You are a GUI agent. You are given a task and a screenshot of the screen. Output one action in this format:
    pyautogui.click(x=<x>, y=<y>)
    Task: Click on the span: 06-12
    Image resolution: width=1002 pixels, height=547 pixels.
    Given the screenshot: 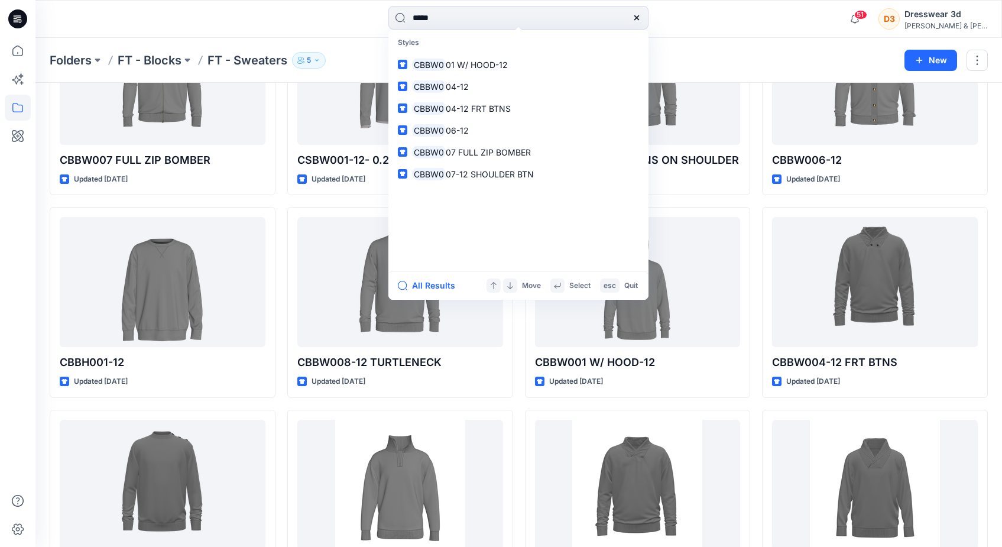 What is the action you would take?
    pyautogui.click(x=457, y=130)
    